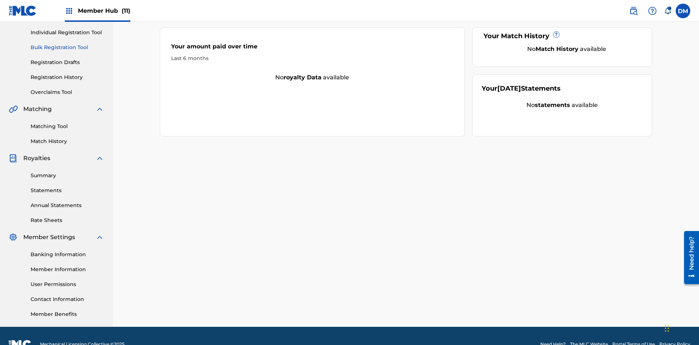 The height and width of the screenshot is (345, 699). What do you see at coordinates (562, 36) in the screenshot?
I see `div: Your Match History` at bounding box center [562, 36].